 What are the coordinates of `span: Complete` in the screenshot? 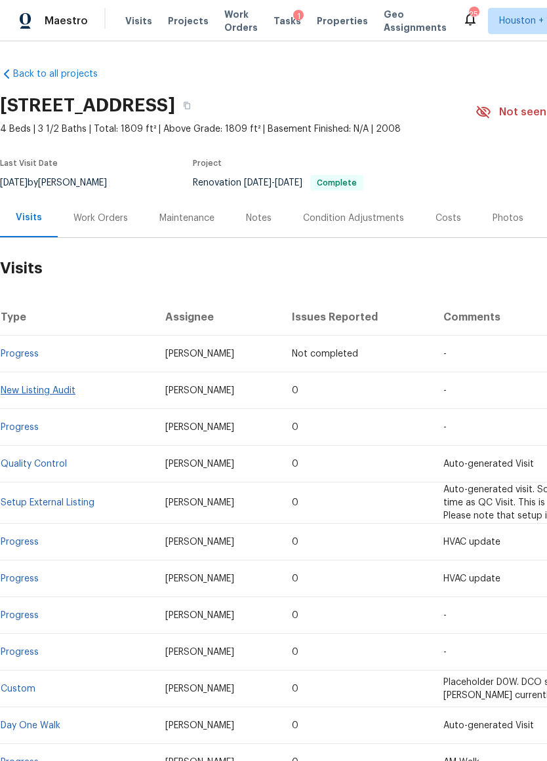 It's located at (336, 183).